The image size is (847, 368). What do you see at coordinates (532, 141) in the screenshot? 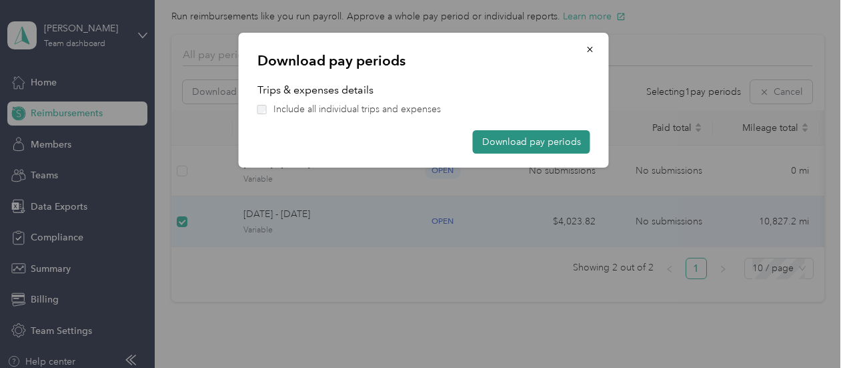
I see `button: Download pay periods` at bounding box center [532, 141].